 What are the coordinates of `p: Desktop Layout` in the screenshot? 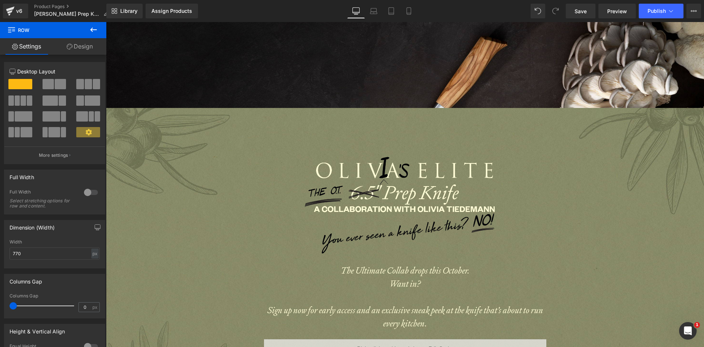 It's located at (55, 71).